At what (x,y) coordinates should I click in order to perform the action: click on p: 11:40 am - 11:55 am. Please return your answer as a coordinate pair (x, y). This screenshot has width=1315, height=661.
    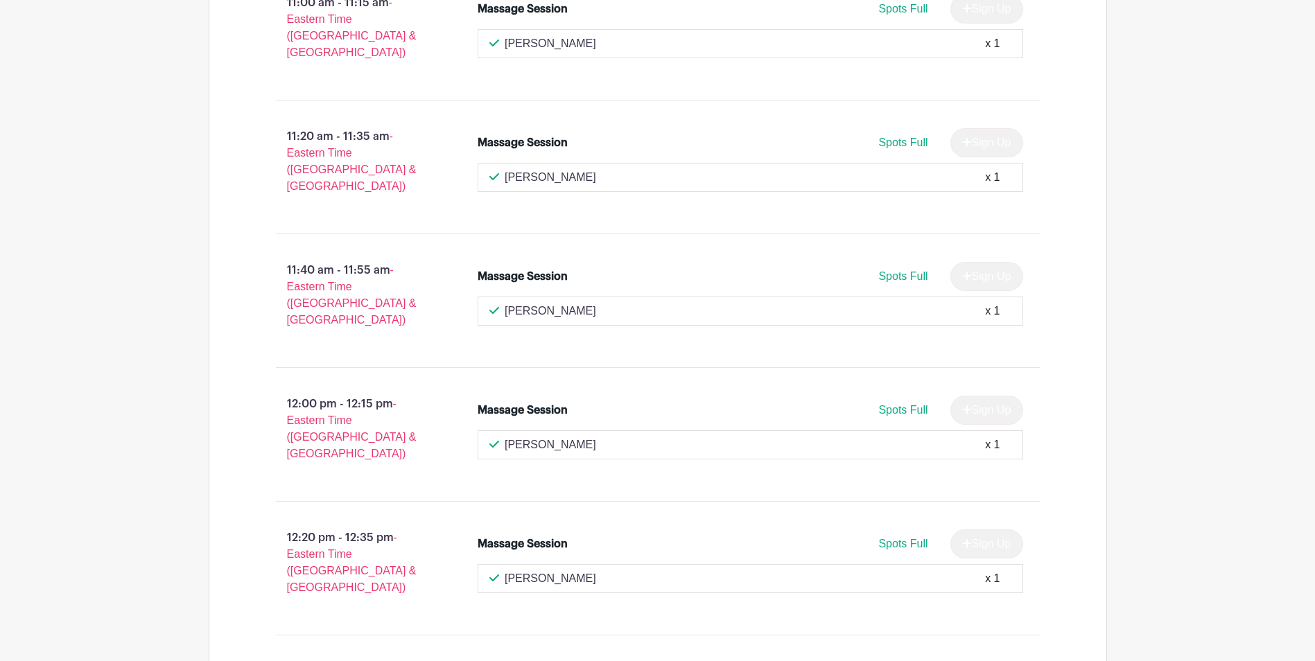
    Looking at the image, I should click on (355, 295).